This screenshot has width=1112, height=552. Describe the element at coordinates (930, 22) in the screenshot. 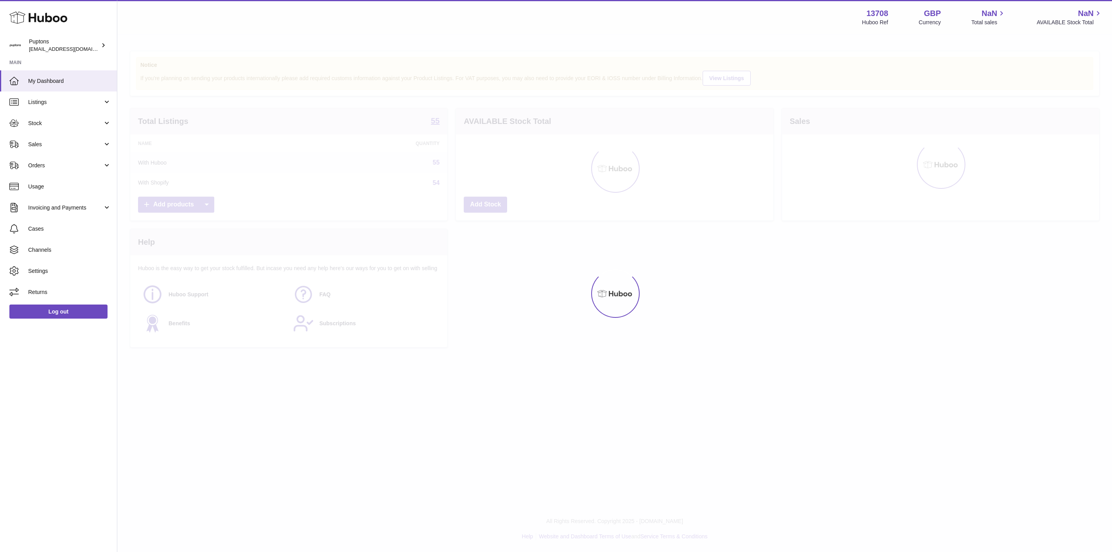

I see `div: Currency` at that location.